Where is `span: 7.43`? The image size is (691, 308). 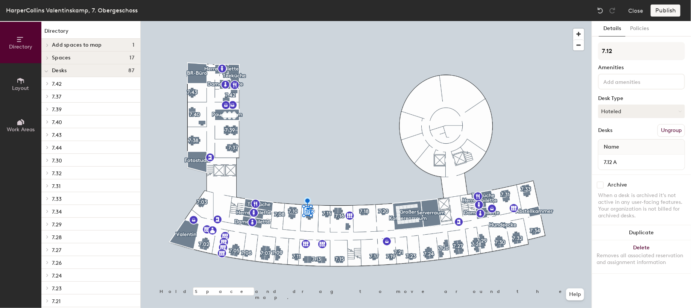 span: 7.43 is located at coordinates (57, 135).